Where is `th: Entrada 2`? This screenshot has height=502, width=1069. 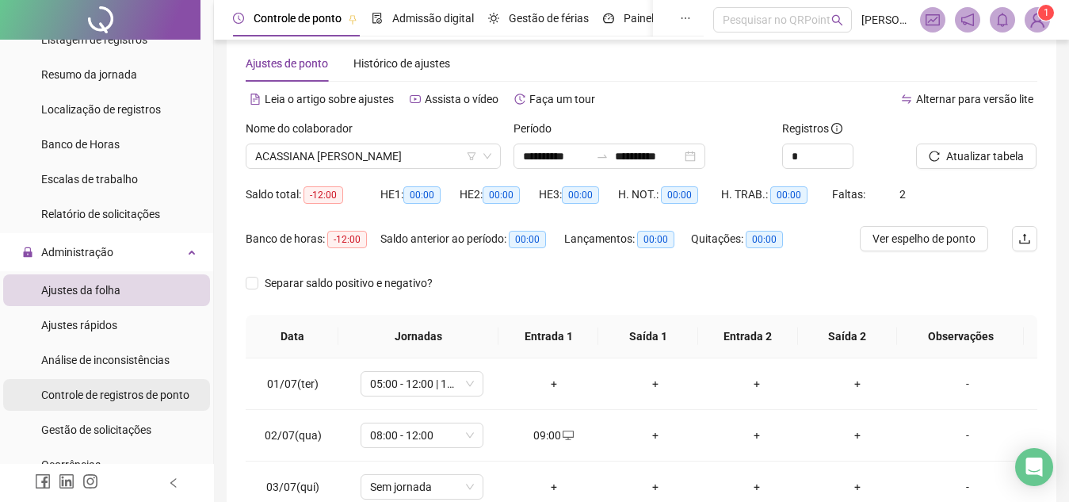 th: Entrada 2 is located at coordinates (748, 336).